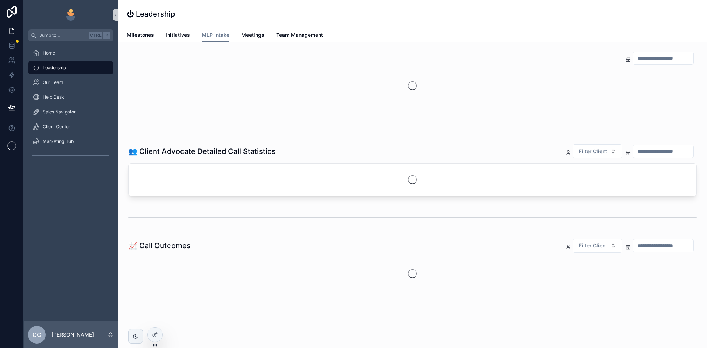 Image resolution: width=707 pixels, height=348 pixels. Describe the element at coordinates (37, 335) in the screenshot. I see `span: CC` at that location.